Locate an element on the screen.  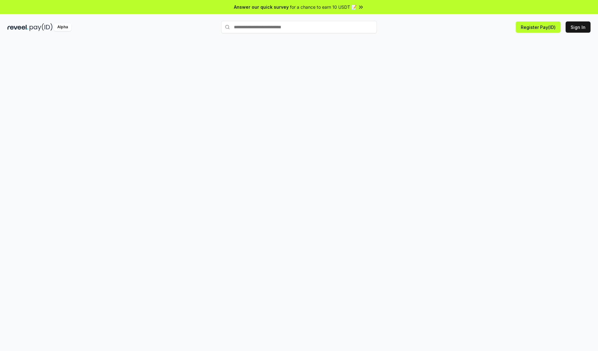
span: Answer our quick survey is located at coordinates (261, 7).